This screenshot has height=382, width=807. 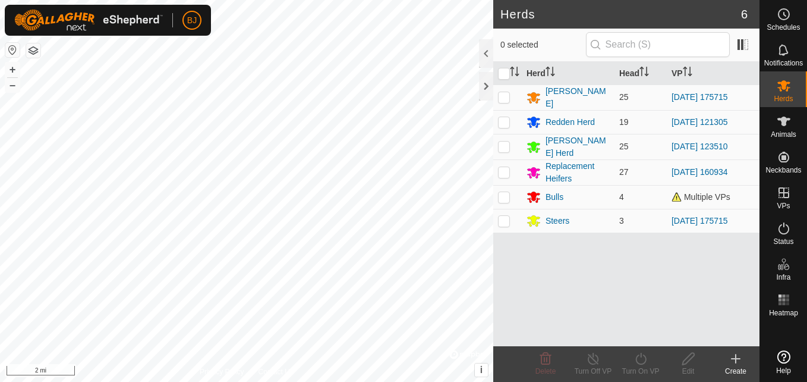 I want to click on div: Steers, so click(x=558, y=221).